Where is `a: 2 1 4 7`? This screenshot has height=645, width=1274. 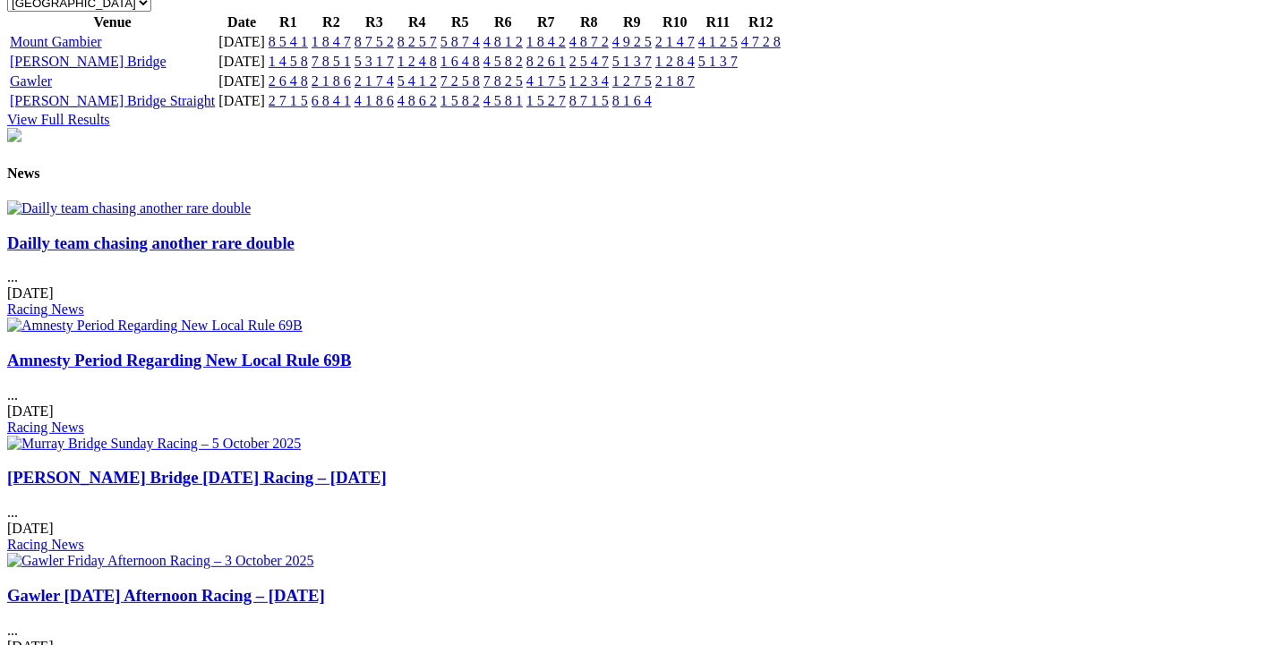
a: 2 1 4 7 is located at coordinates (675, 41).